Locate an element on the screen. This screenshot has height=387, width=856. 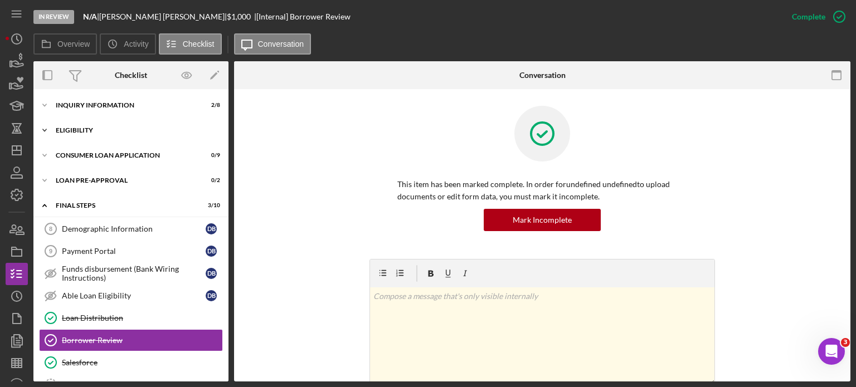
div: Borrower Review is located at coordinates (142, 340).